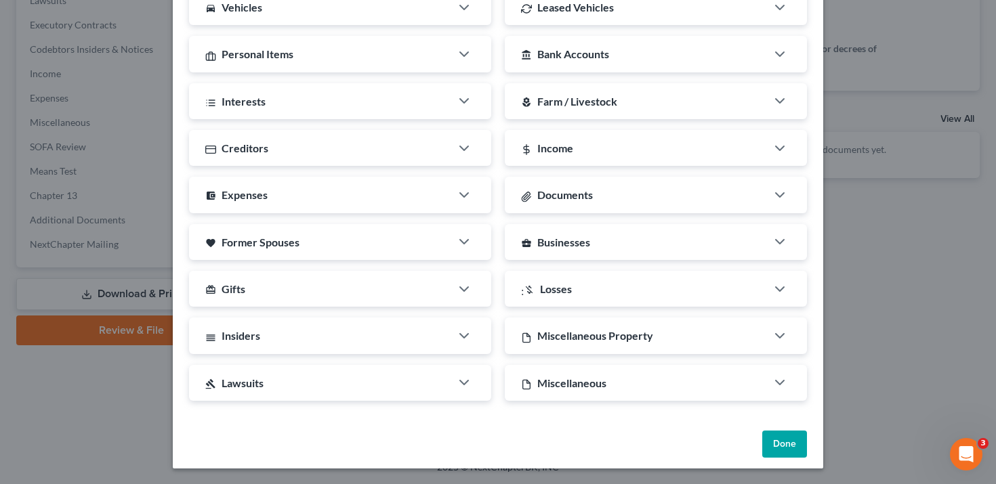 The image size is (996, 484). I want to click on span: Lawsuits, so click(243, 383).